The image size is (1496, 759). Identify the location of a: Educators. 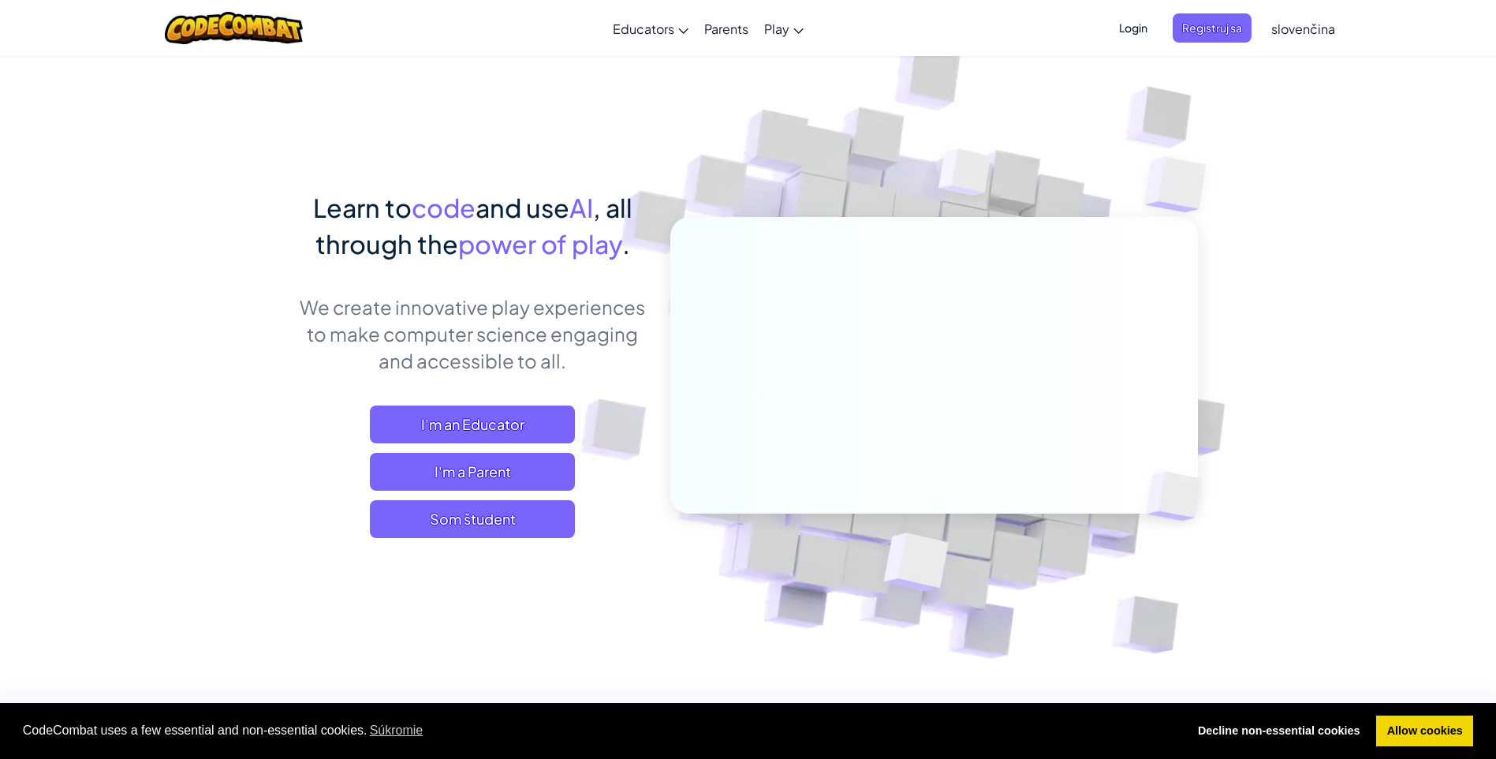
(651, 28).